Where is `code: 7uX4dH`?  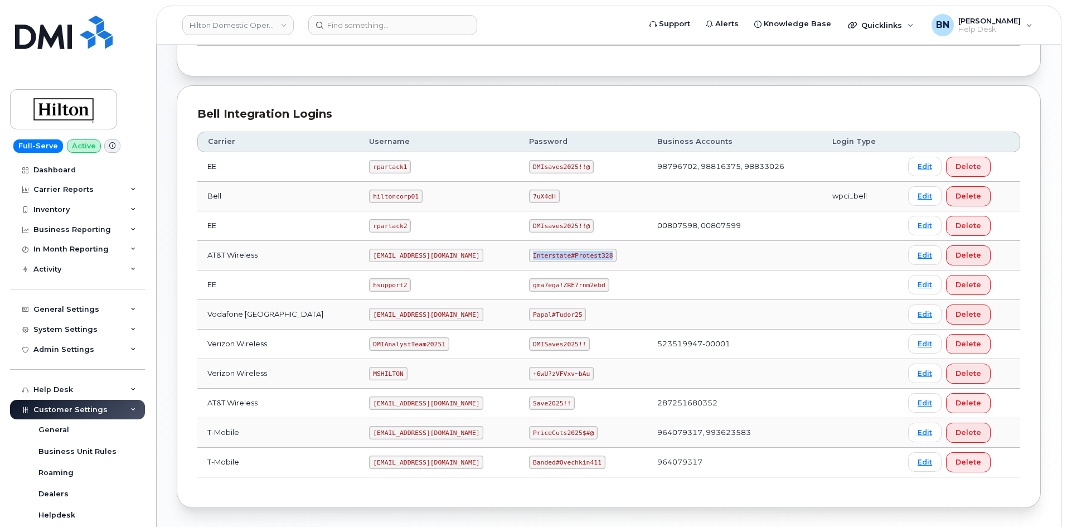 code: 7uX4dH is located at coordinates (544, 196).